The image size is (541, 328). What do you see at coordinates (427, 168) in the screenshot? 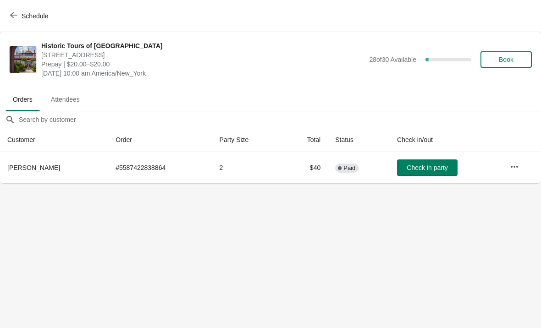
I see `span: Check in party` at bounding box center [427, 168].